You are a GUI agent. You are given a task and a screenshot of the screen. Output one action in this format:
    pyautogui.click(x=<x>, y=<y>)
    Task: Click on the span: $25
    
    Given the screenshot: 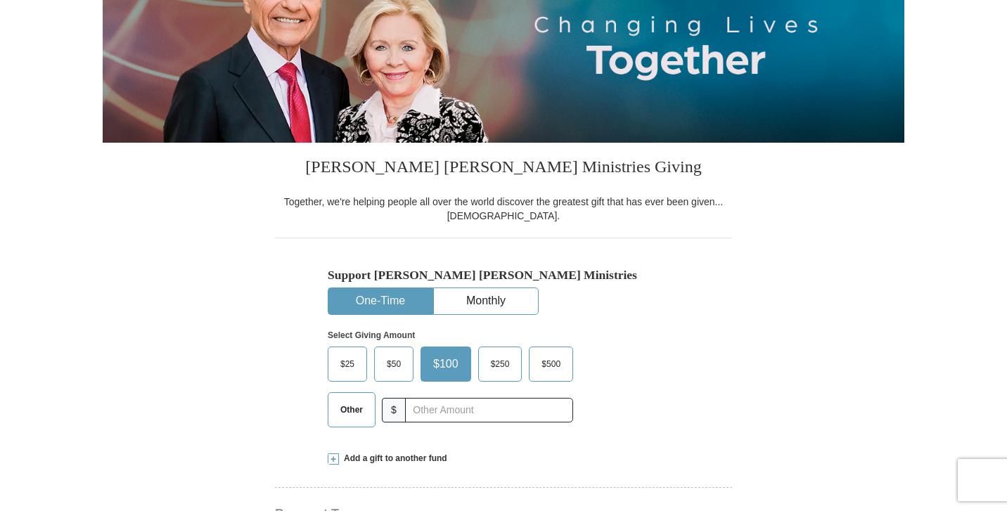 What is the action you would take?
    pyautogui.click(x=347, y=364)
    